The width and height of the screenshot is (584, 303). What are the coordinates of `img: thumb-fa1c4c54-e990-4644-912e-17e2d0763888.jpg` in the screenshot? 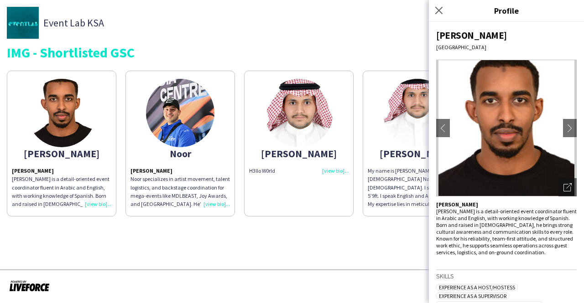 It's located at (180, 113).